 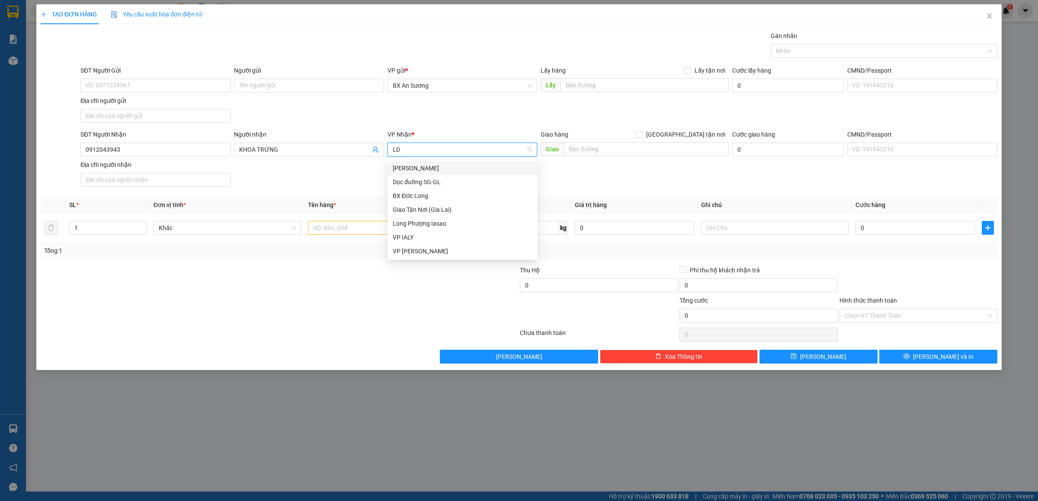 I want to click on button: plus, so click(x=988, y=228).